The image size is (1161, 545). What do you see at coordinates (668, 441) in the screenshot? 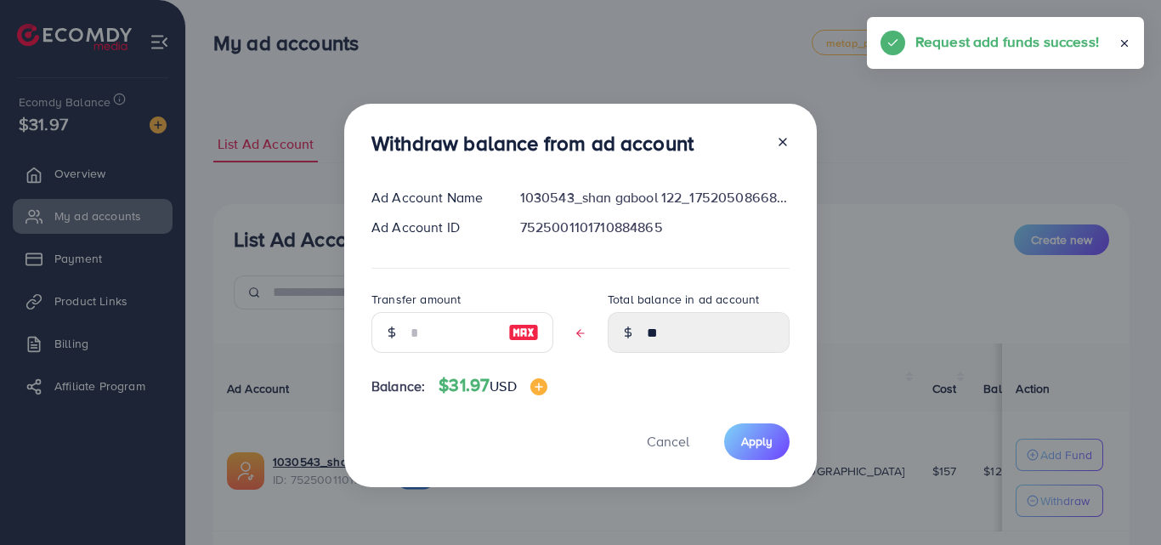
I see `button: Cancel` at bounding box center [668, 441].